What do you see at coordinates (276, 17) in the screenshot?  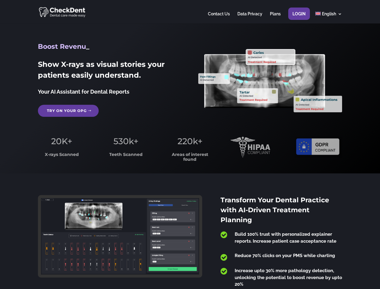 I see `a: Plans` at bounding box center [276, 17].